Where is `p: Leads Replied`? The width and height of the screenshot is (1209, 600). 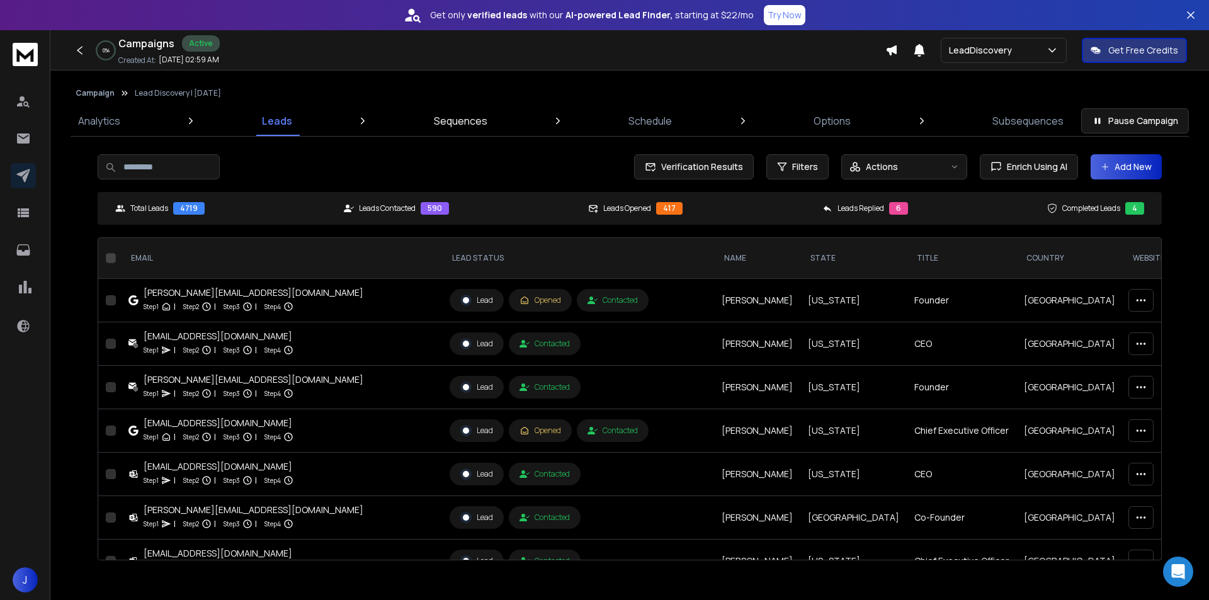
p: Leads Replied is located at coordinates (861, 208).